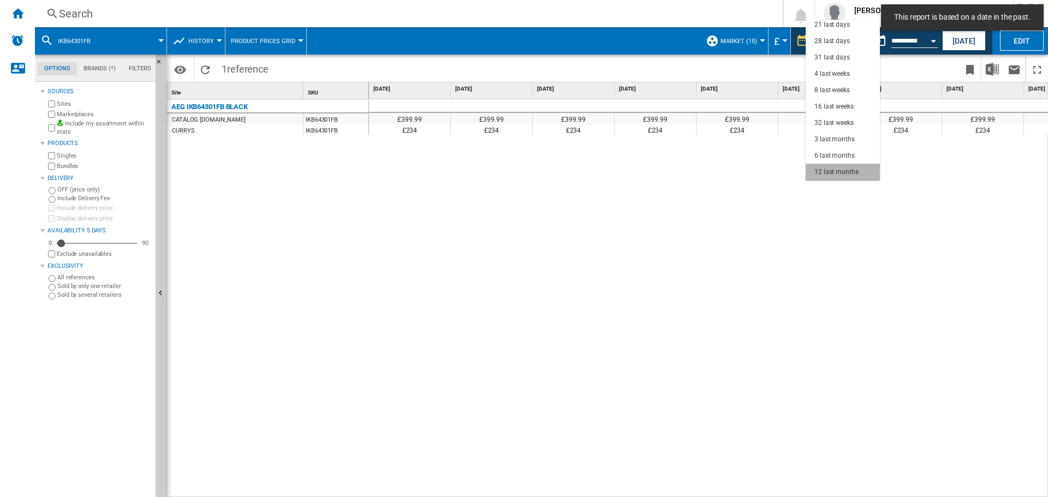 The height and width of the screenshot is (497, 1048). Describe the element at coordinates (832, 90) in the screenshot. I see `div: 8 last weeks` at that location.